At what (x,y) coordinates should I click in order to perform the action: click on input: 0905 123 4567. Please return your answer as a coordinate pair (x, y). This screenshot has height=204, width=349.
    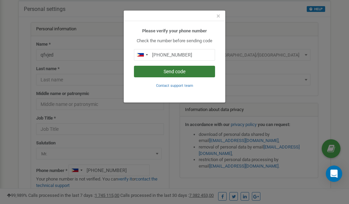
    Looking at the image, I should click on (175, 55).